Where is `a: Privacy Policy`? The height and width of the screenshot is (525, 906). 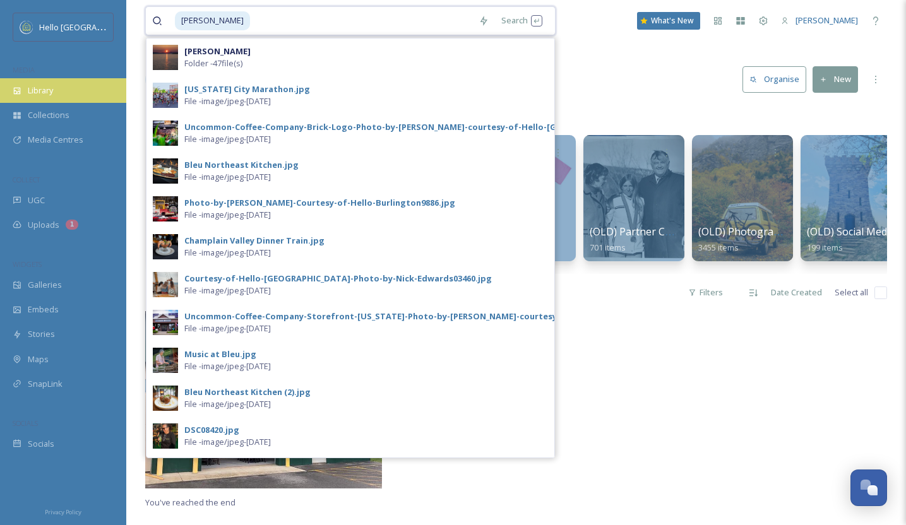 a: Privacy Policy is located at coordinates (63, 511).